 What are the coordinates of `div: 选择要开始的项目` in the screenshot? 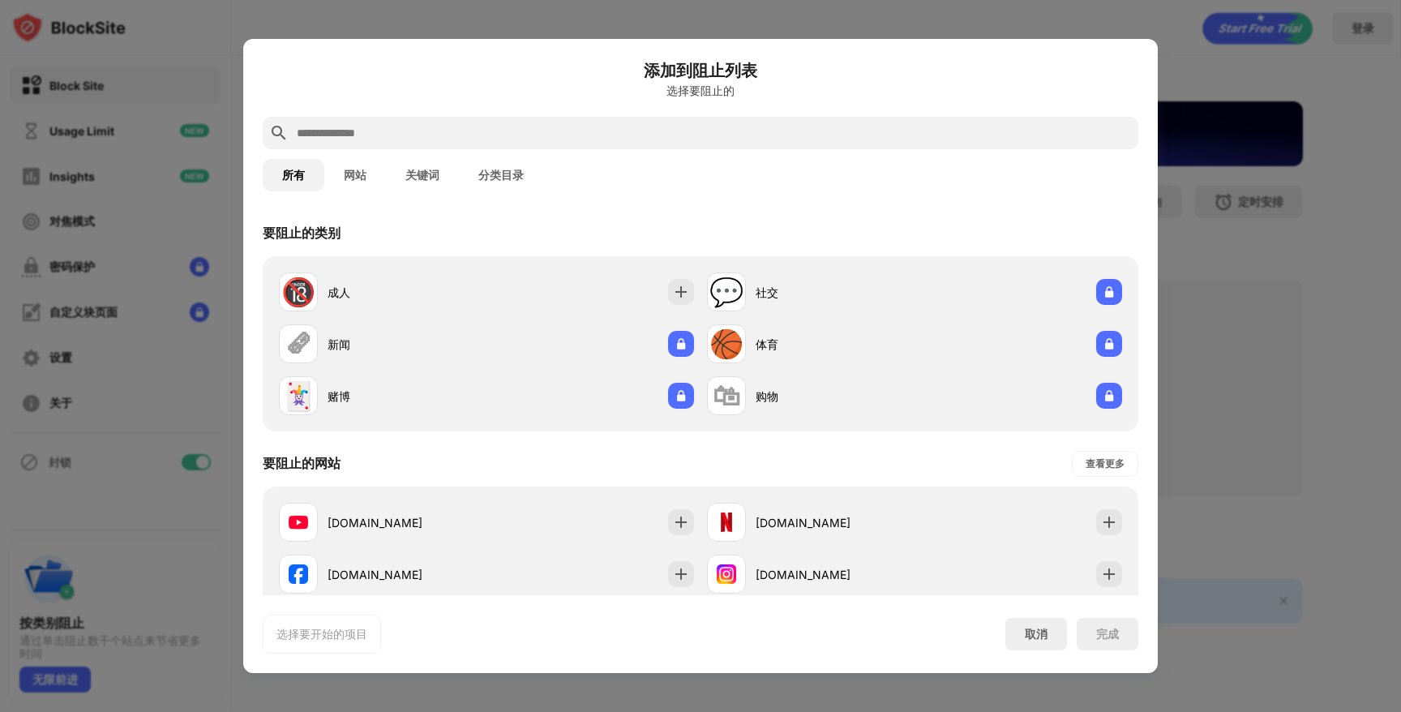 It's located at (322, 634).